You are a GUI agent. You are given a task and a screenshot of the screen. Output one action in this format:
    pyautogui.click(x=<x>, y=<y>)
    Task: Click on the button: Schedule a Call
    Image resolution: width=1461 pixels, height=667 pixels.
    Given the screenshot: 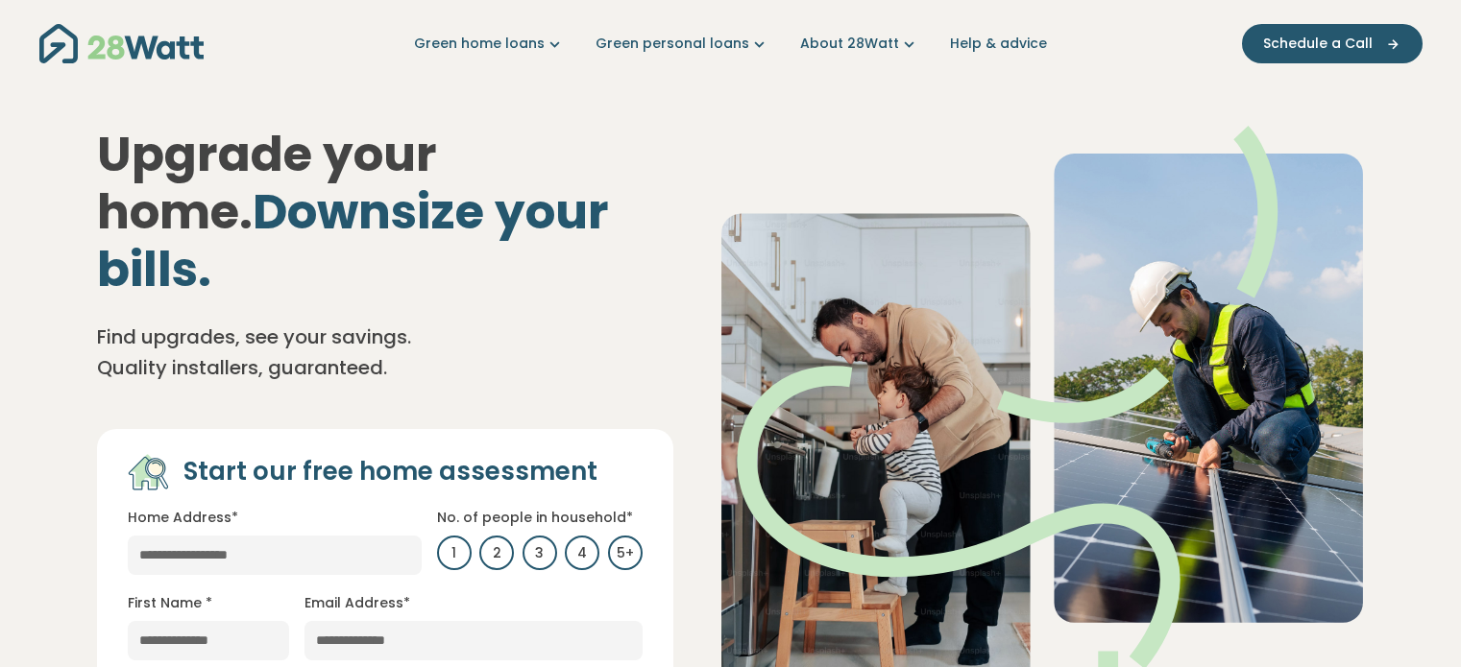 What is the action you would take?
    pyautogui.click(x=1332, y=43)
    